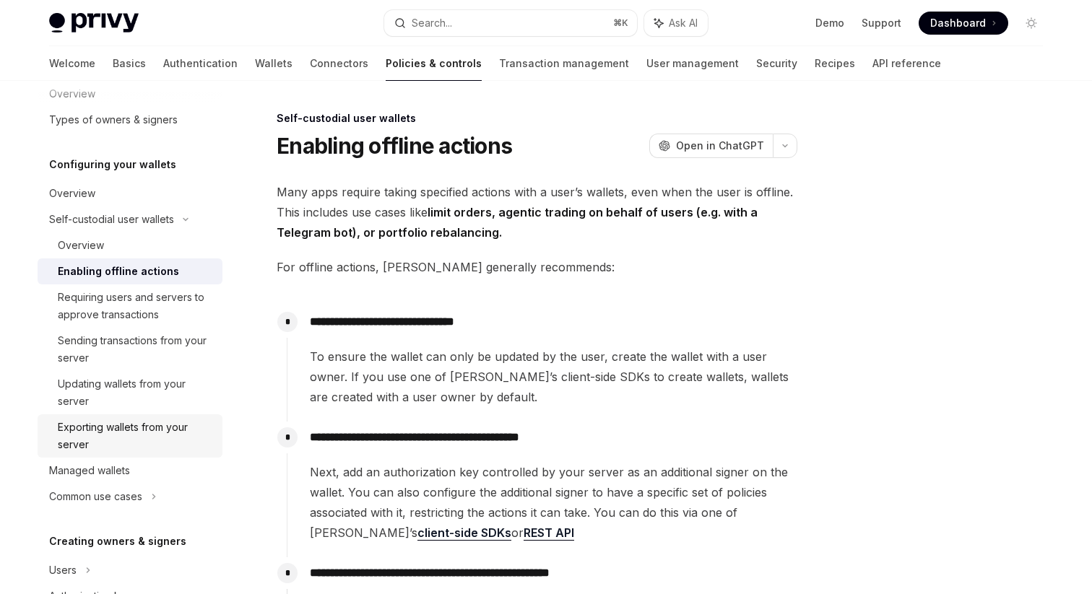  What do you see at coordinates (517, 222) in the screenshot?
I see `strong: limit orders, agentic trading on behalf of users (e.g. with a Telegram bot), or portfolio rebalan...` at bounding box center [517, 222].